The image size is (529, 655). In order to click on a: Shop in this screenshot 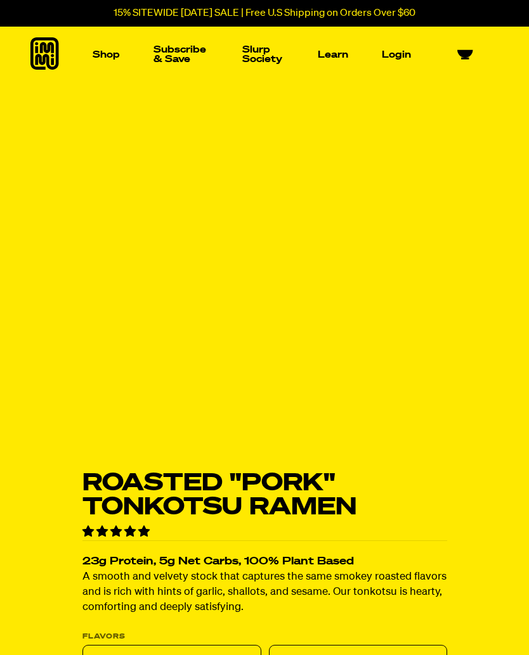, I will do `click(106, 55)`.